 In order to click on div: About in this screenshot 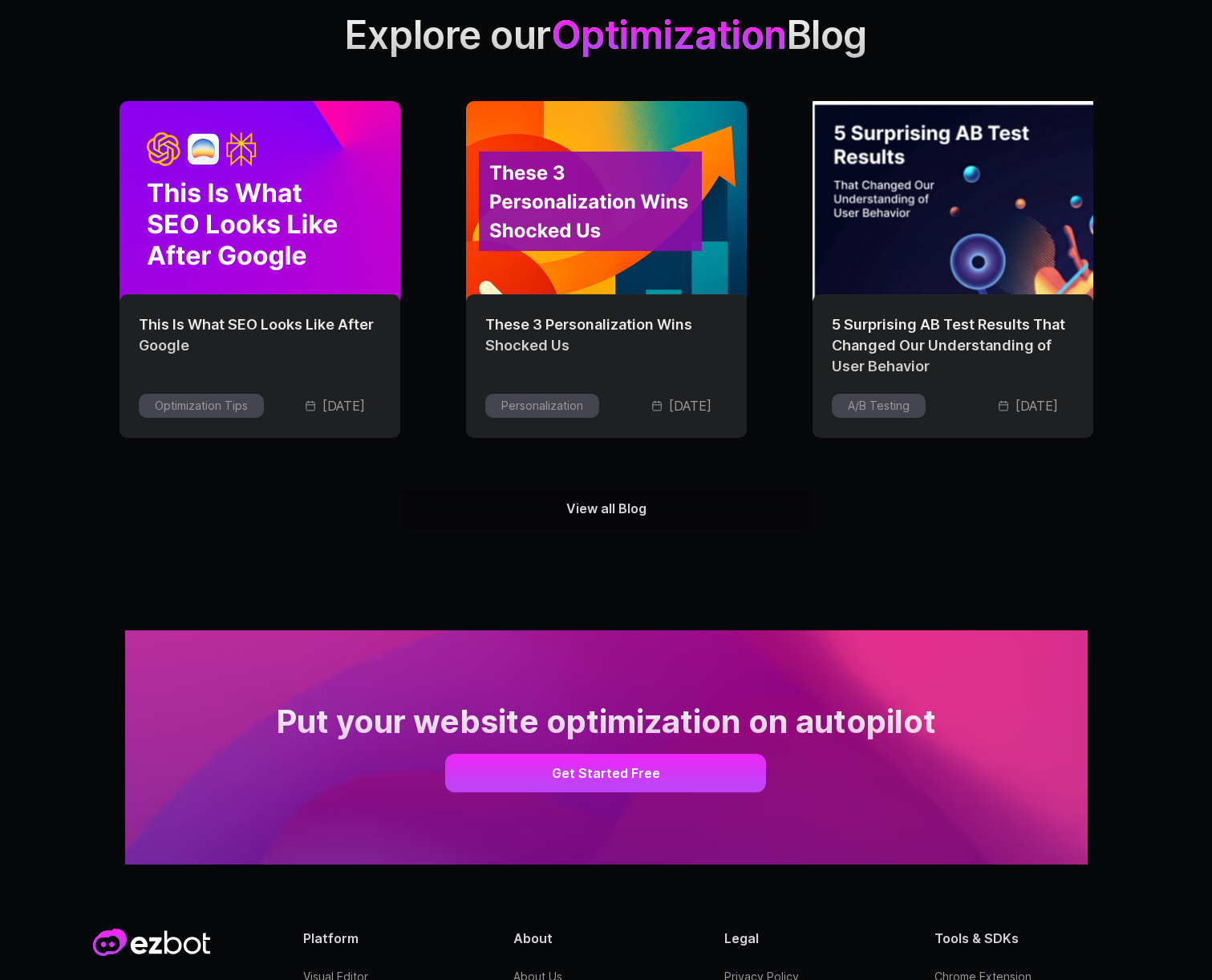, I will do `click(605, 938)`.